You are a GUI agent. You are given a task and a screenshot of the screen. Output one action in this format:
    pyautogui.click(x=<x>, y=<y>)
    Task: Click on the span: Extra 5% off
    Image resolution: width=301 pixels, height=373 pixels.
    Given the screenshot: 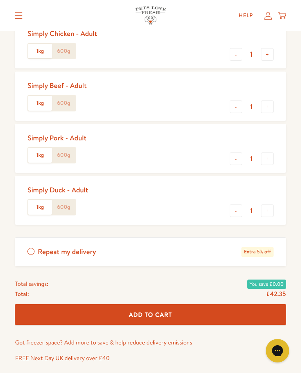 What is the action you would take?
    pyautogui.click(x=257, y=252)
    